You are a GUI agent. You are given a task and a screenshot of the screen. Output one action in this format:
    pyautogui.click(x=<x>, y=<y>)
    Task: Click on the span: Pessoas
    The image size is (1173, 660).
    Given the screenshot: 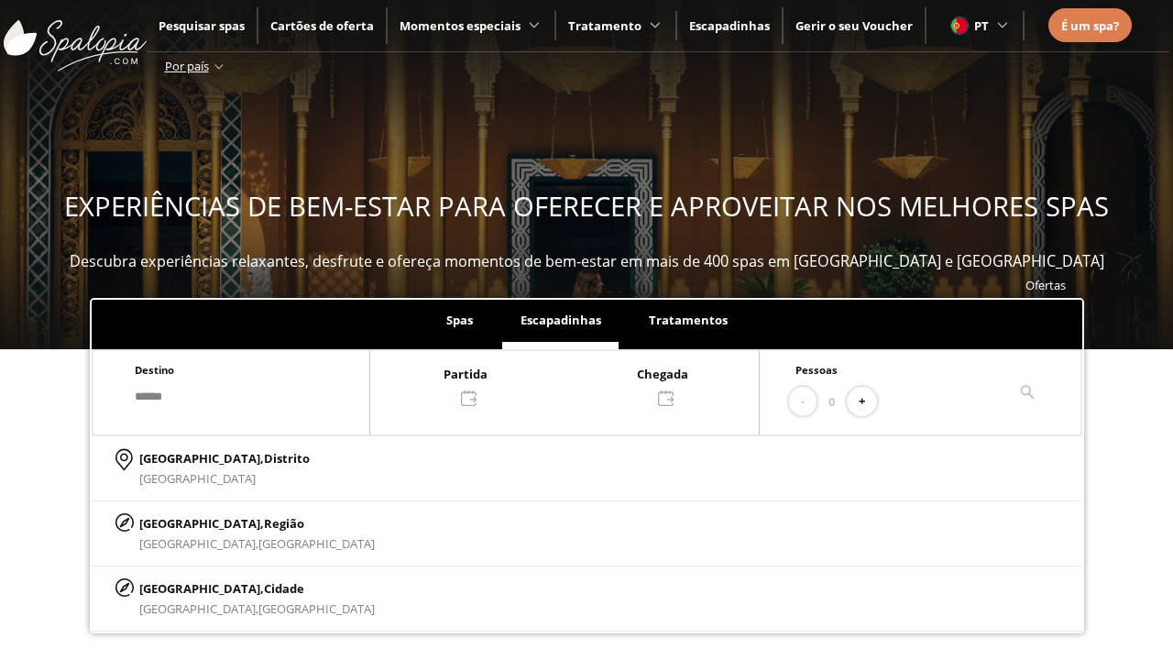 What is the action you would take?
    pyautogui.click(x=817, y=369)
    